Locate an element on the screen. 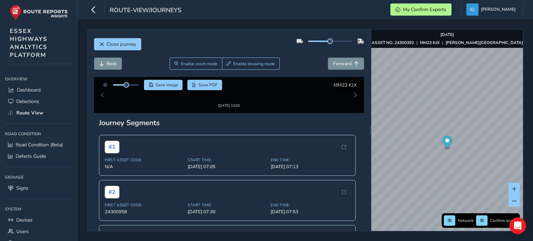 The width and height of the screenshot is (533, 241). div: System is located at coordinates (39, 209).